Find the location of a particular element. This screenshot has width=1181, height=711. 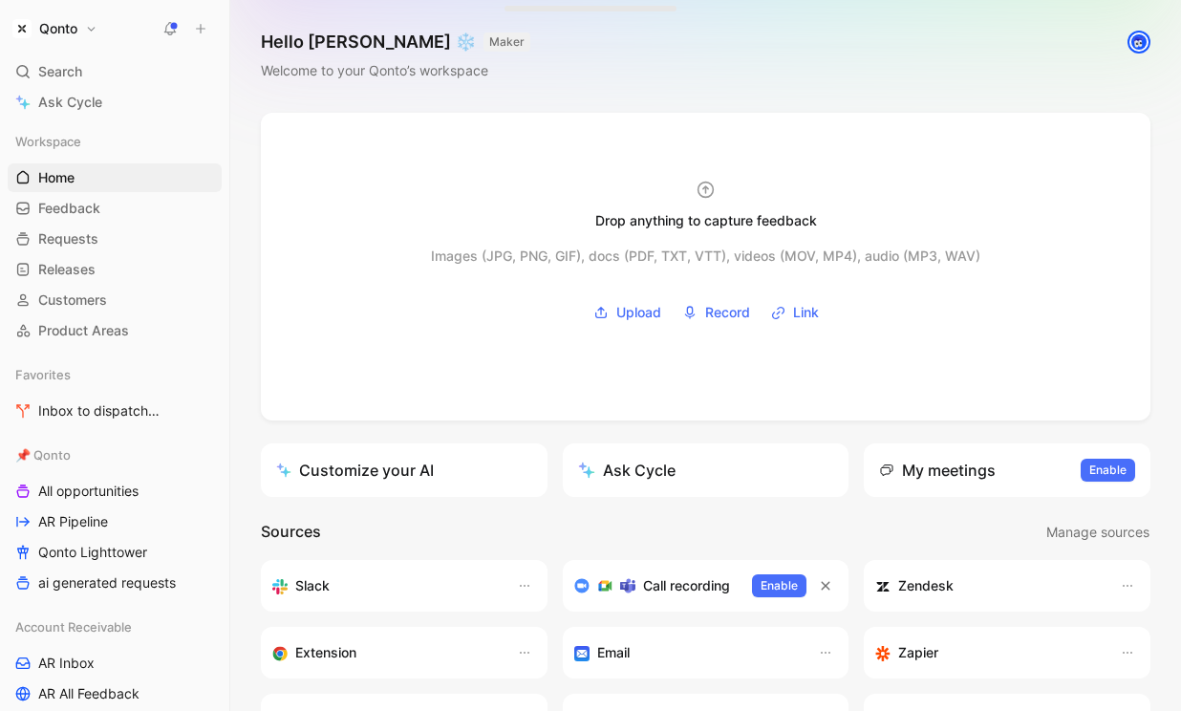

span: Customers is located at coordinates (73, 300).